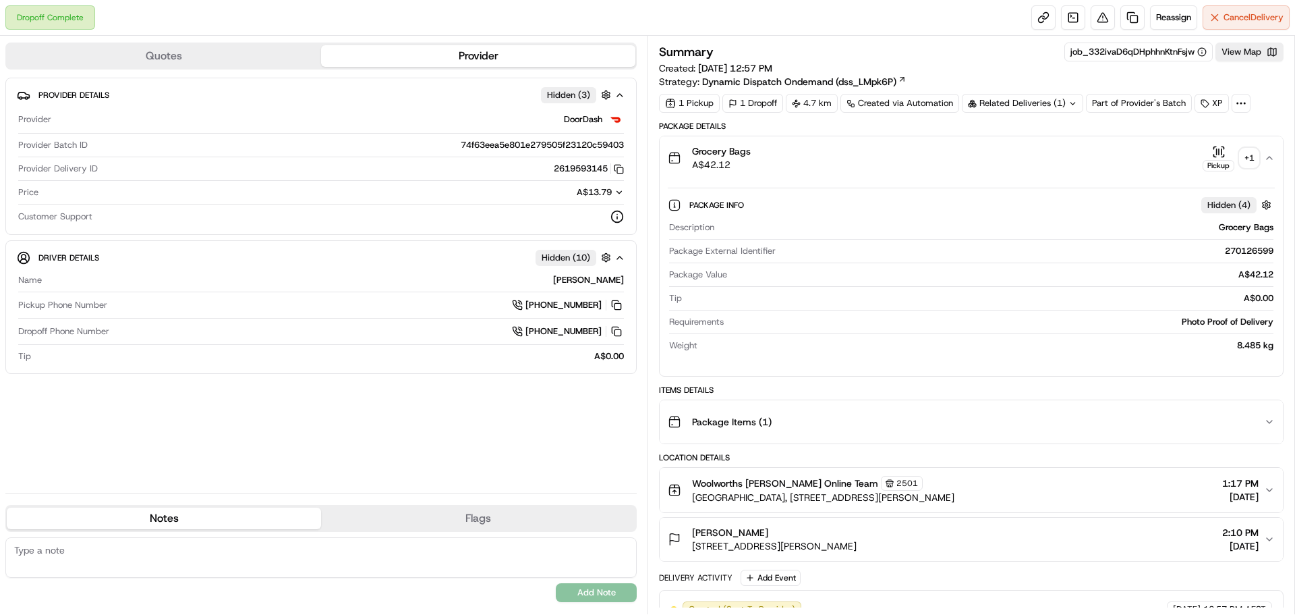 The image size is (1295, 615). I want to click on span: Package Value, so click(698, 275).